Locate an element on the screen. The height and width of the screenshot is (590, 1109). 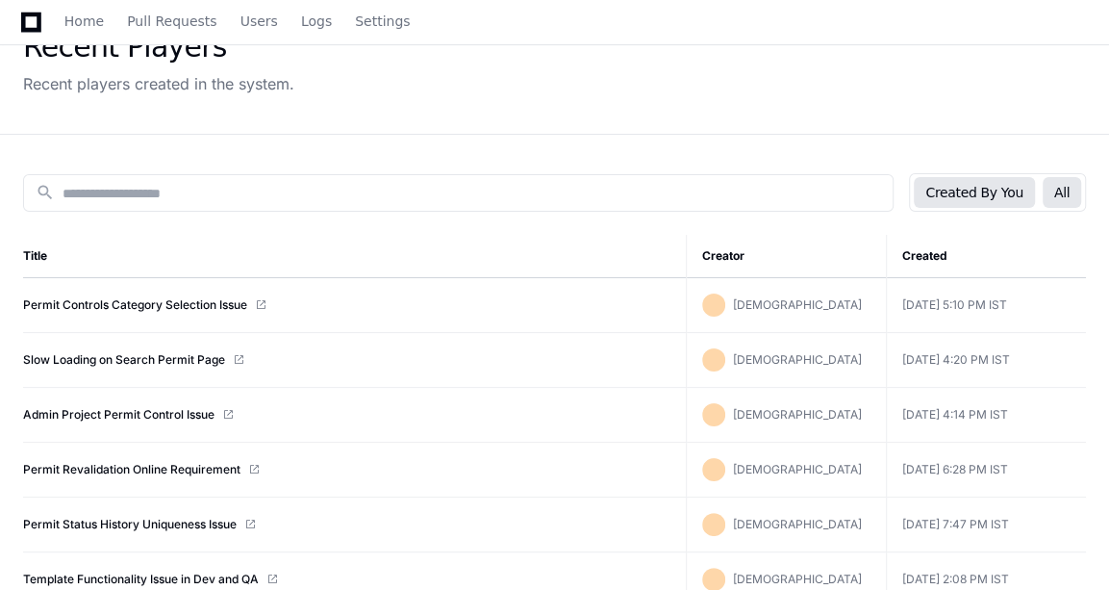
a: Template Functionality Issue in Dev and QA is located at coordinates (140, 579).